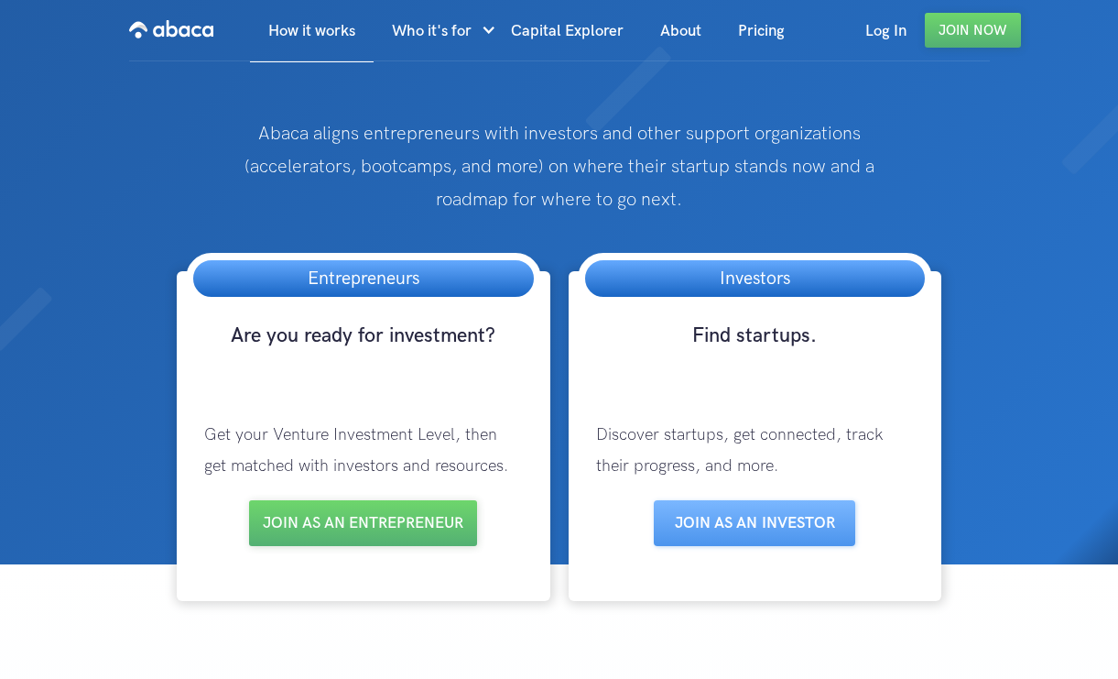 The width and height of the screenshot is (1118, 679). What do you see at coordinates (364, 278) in the screenshot?
I see `h3: Entrepreneurs` at bounding box center [364, 278].